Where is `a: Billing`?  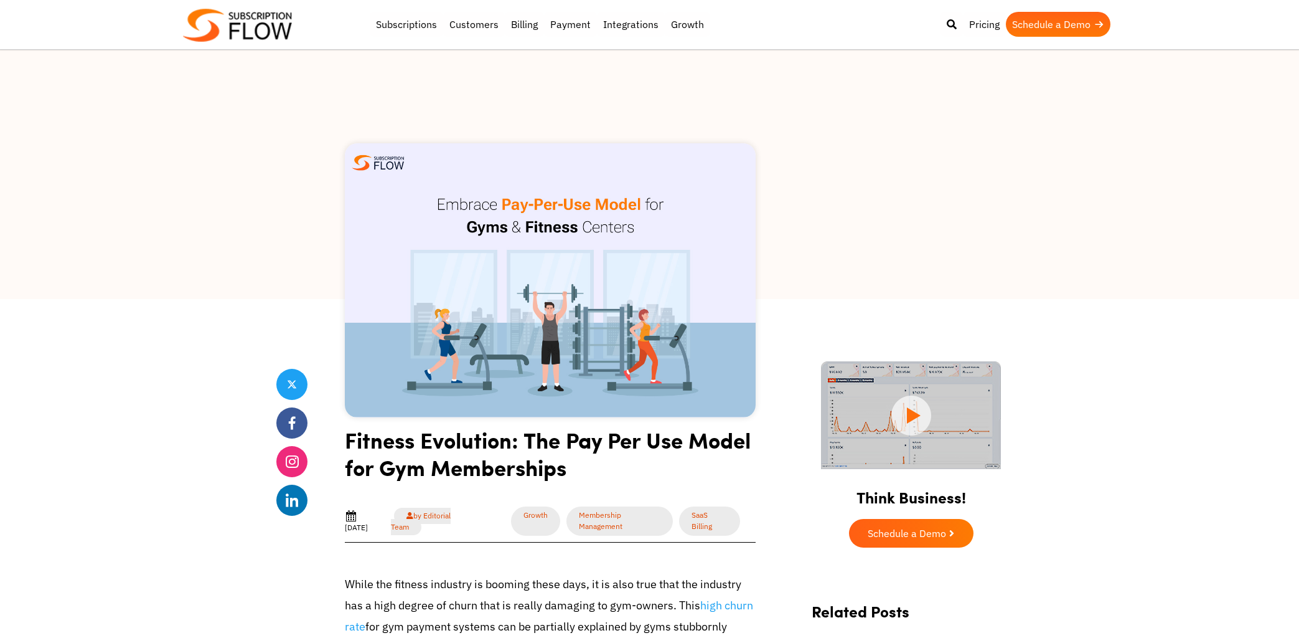
a: Billing is located at coordinates (524, 24).